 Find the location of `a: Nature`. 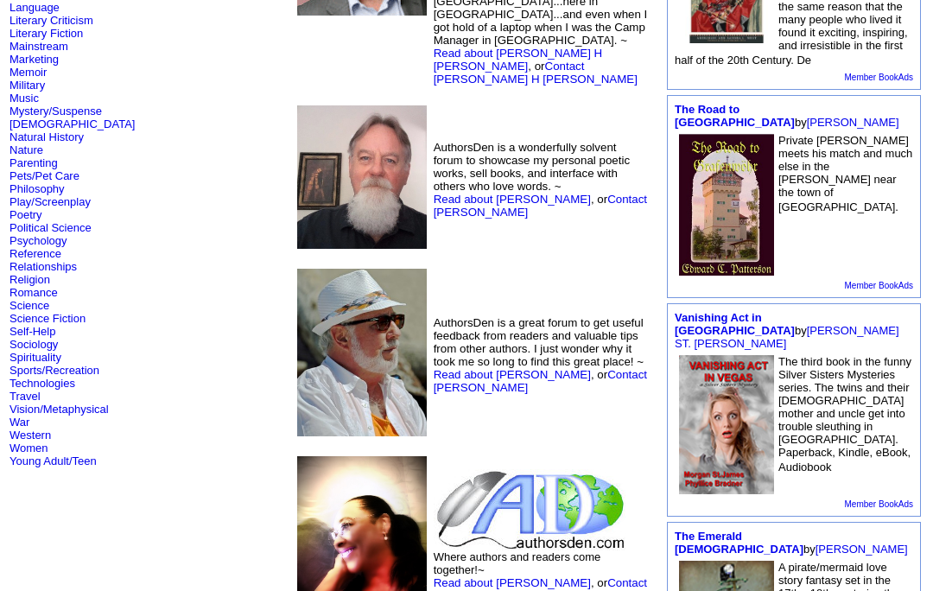

a: Nature is located at coordinates (26, 149).